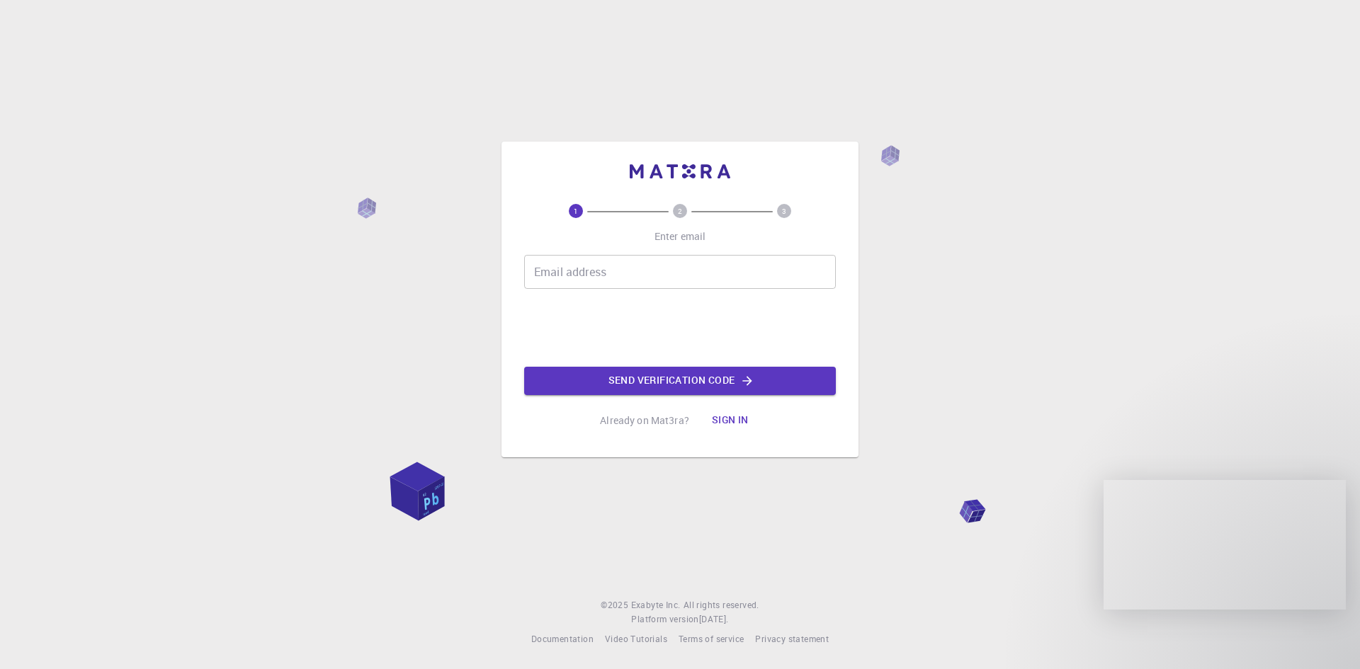 The height and width of the screenshot is (669, 1360). What do you see at coordinates (792, 639) in the screenshot?
I see `span: Privacy statement` at bounding box center [792, 639].